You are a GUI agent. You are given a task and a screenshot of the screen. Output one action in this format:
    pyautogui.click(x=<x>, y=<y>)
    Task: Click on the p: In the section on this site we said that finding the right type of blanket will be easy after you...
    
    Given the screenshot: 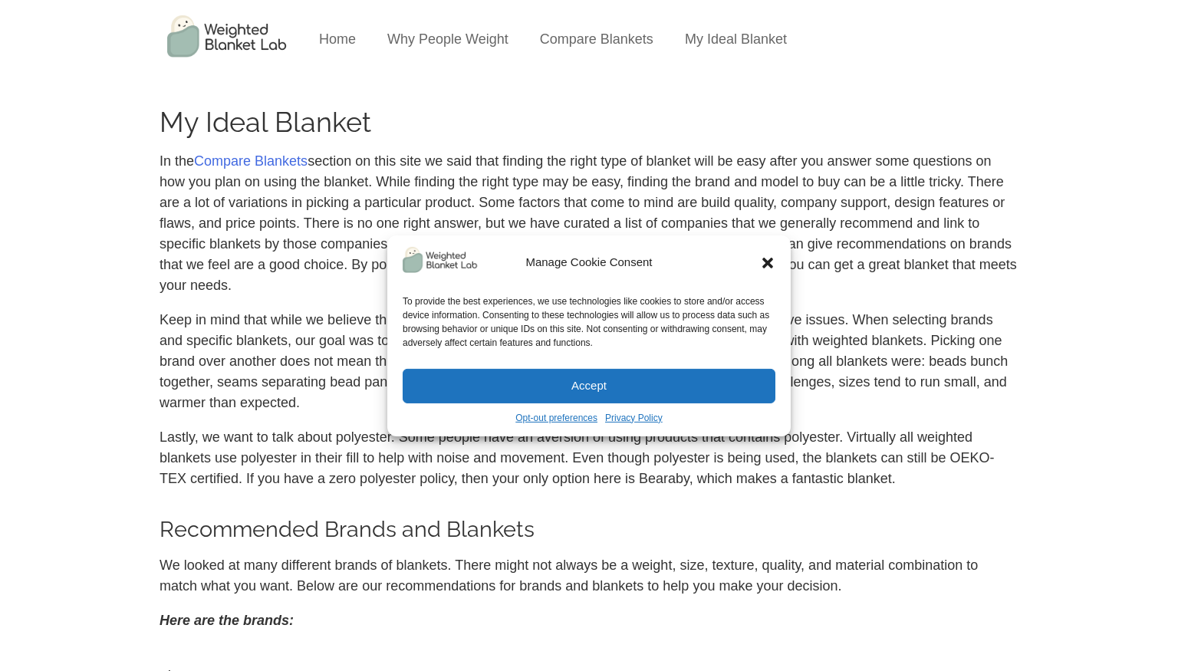 What is the action you would take?
    pyautogui.click(x=589, y=223)
    